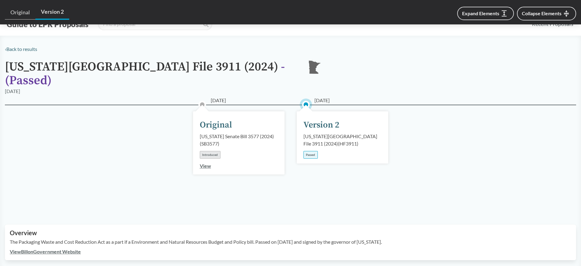 This screenshot has width=581, height=266. What do you see at coordinates (216, 125) in the screenshot?
I see `div: Original` at bounding box center [216, 125].